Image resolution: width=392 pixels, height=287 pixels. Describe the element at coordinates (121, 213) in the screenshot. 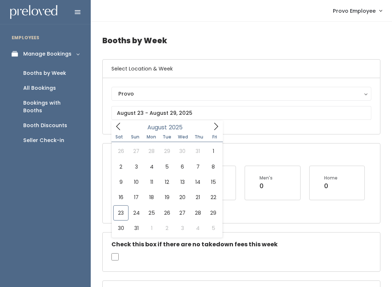

I see `span: August 23, 2025` at that location.